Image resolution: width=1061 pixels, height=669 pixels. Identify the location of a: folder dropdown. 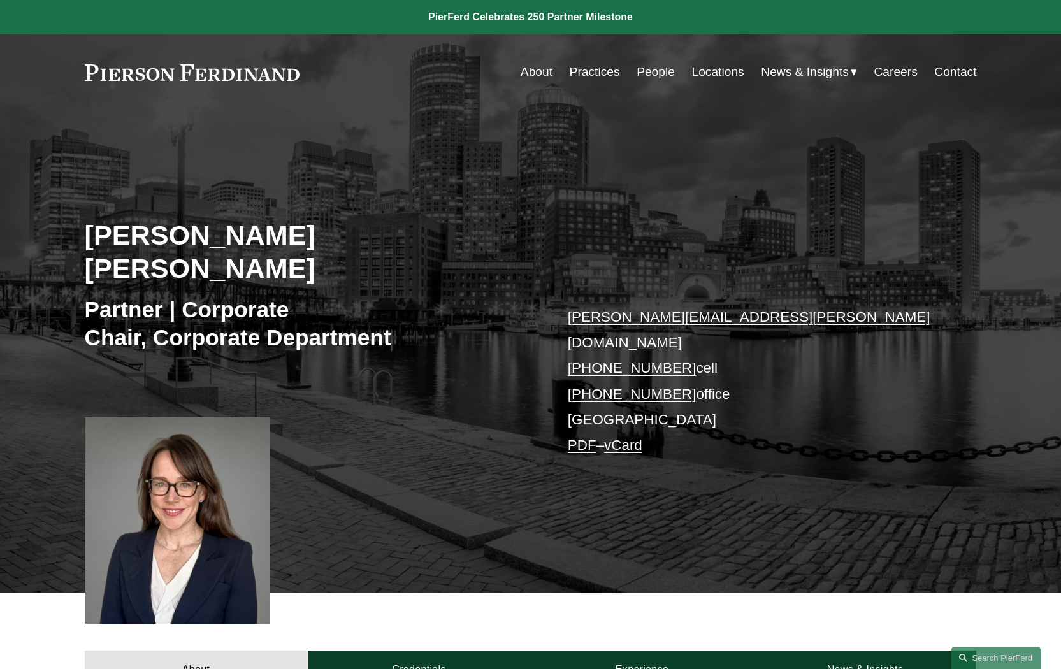
(809, 72).